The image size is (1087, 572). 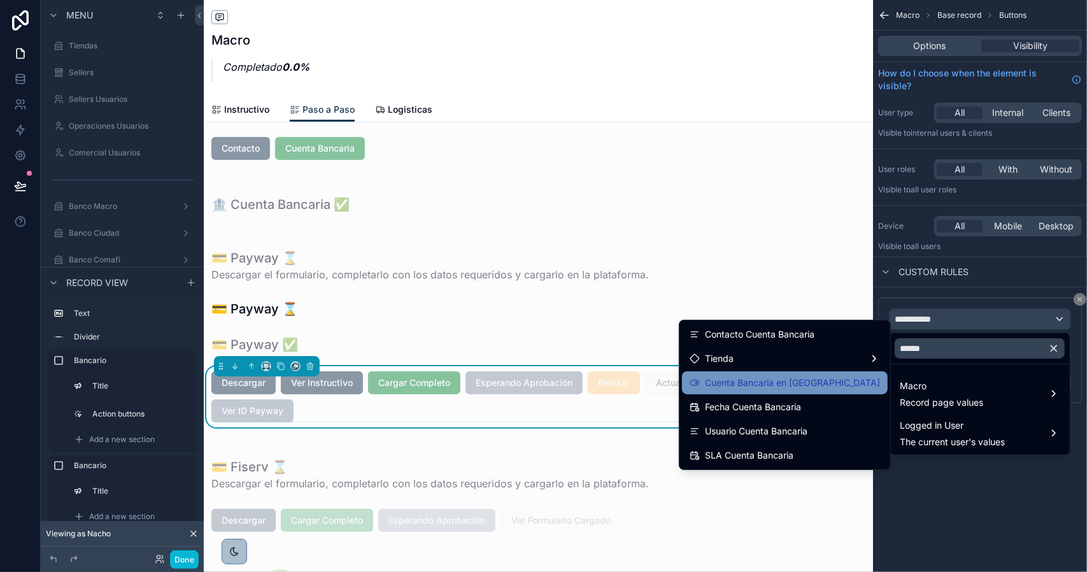 What do you see at coordinates (719, 359) in the screenshot?
I see `span: Tienda` at bounding box center [719, 359].